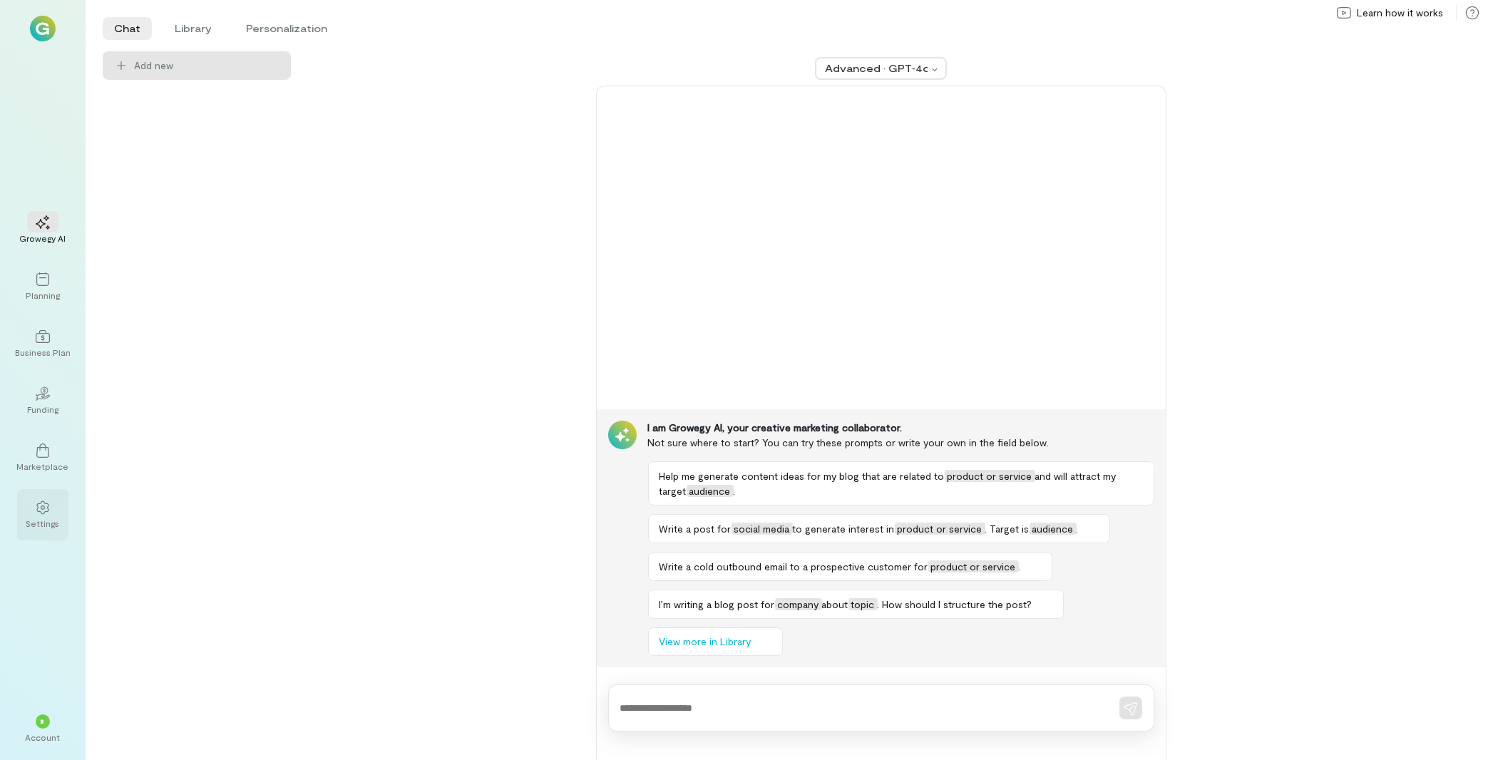 This screenshot has width=1488, height=760. I want to click on span: Add new, so click(153, 66).